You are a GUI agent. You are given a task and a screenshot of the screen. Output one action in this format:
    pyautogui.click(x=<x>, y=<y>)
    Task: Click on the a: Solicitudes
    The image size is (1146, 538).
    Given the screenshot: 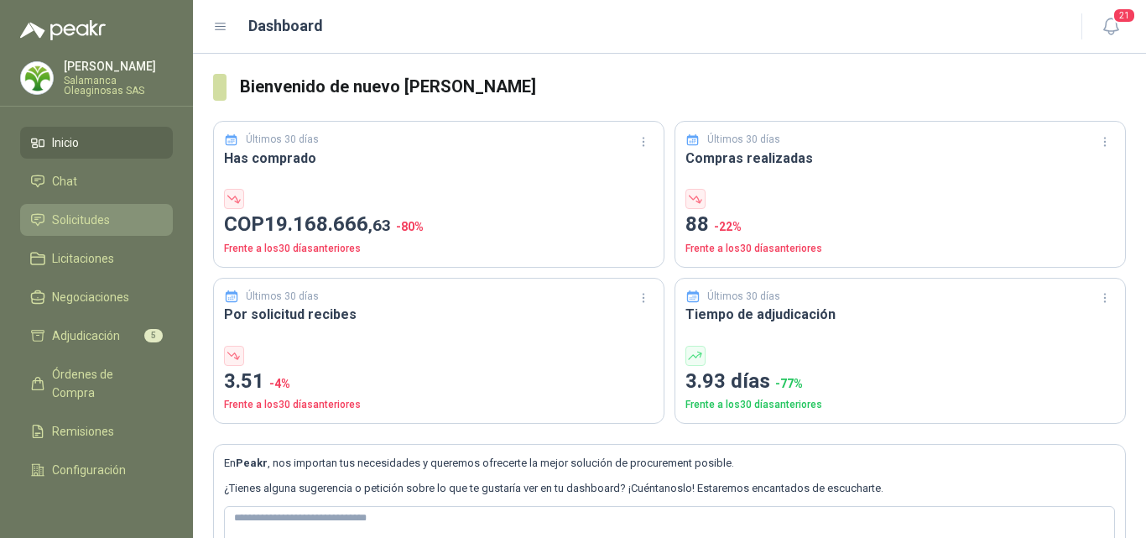 What is the action you would take?
    pyautogui.click(x=96, y=220)
    